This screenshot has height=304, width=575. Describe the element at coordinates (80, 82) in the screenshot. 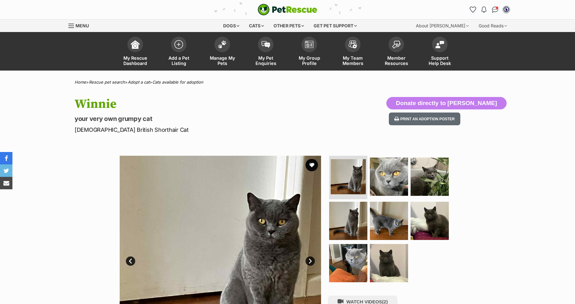

I see `a: Home` at that location.